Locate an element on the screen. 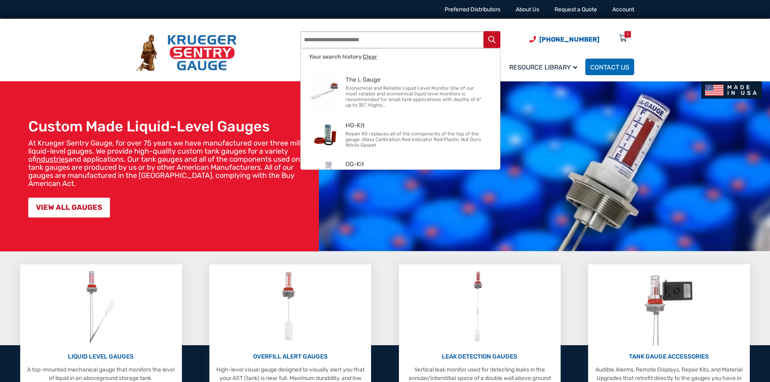 Image resolution: width=770 pixels, height=382 pixels. span: Repair Kit replaces all of the components of the top of the gauge: Glass Calibration Red Indicato... is located at coordinates (415, 139).